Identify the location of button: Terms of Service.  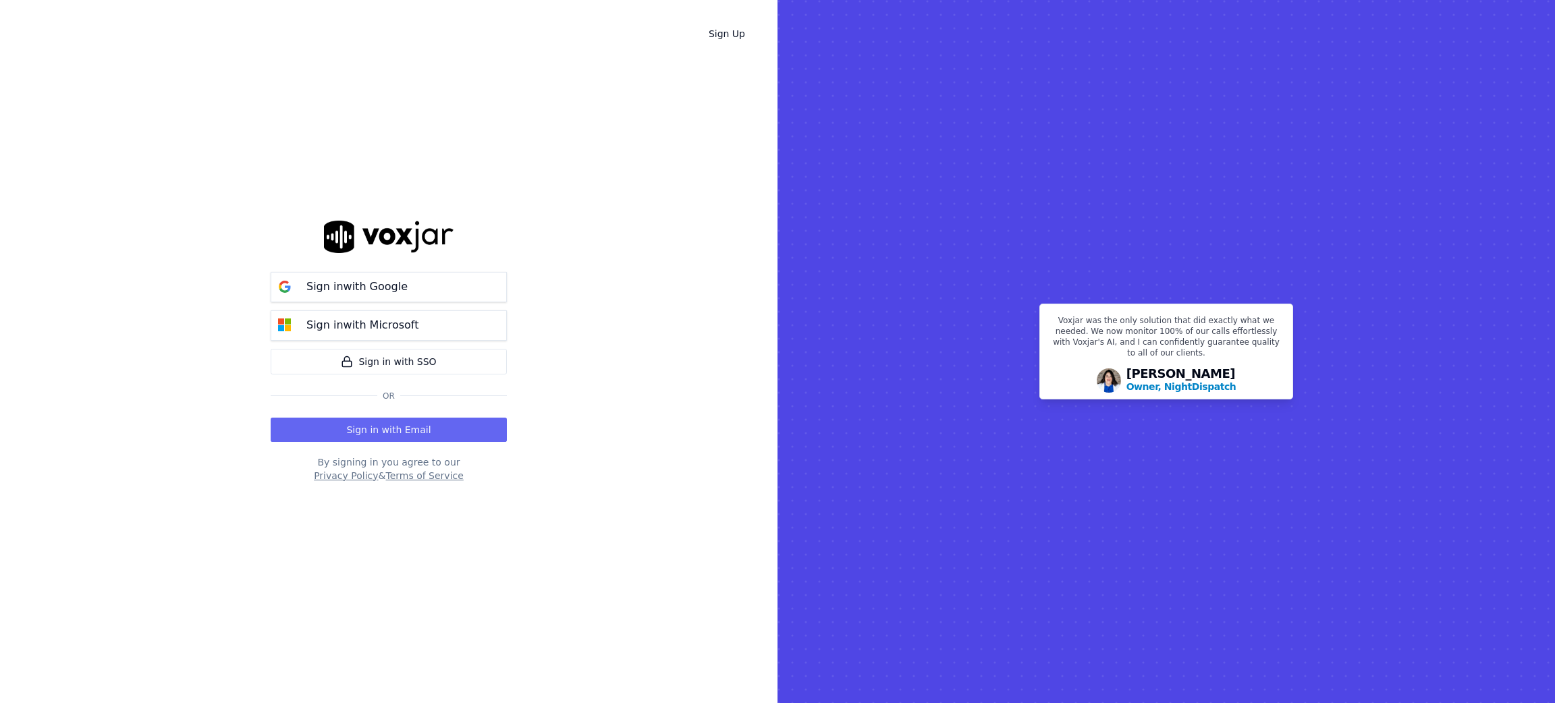
(424, 476).